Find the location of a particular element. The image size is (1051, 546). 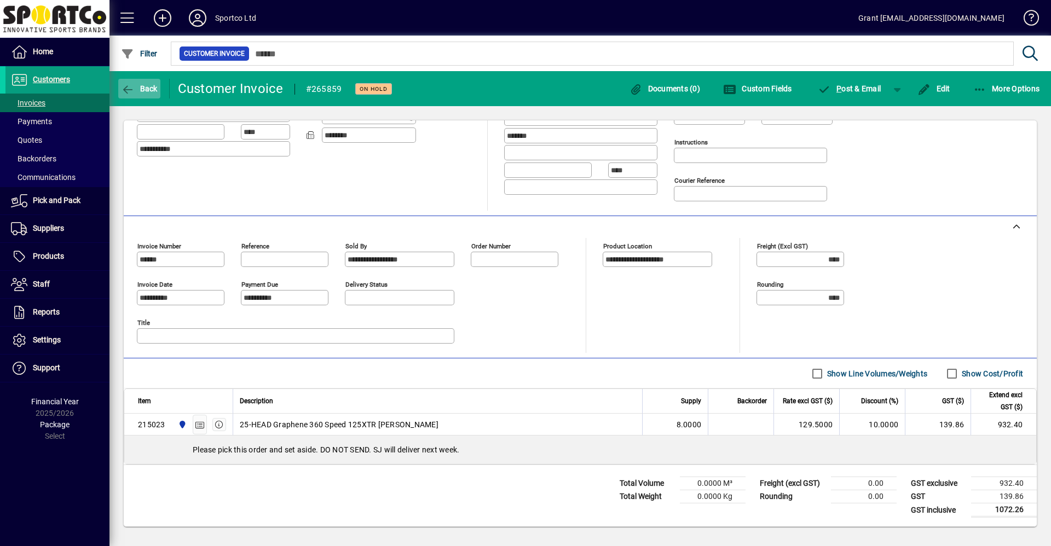

a: Communications is located at coordinates (57, 177).